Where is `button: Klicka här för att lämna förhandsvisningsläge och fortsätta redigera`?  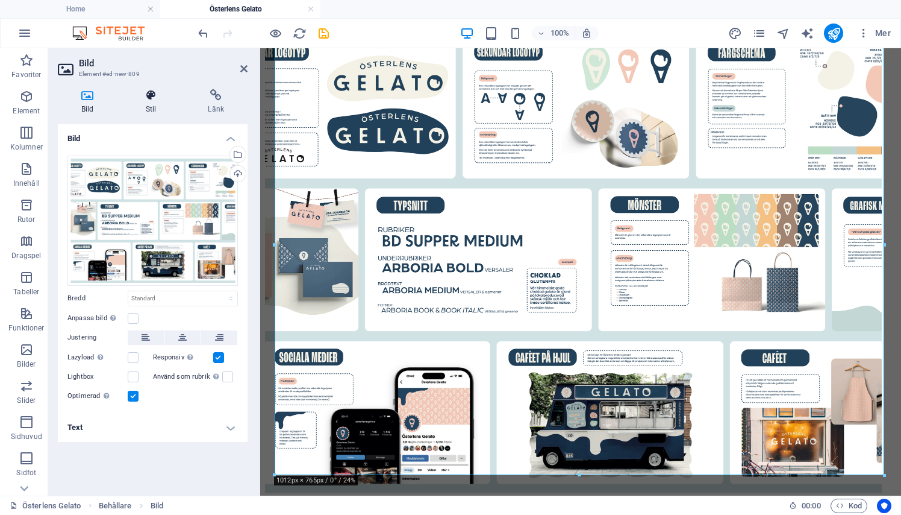
button: Klicka här för att lämna förhandsvisningsläge och fortsätta redigera is located at coordinates (275, 33).